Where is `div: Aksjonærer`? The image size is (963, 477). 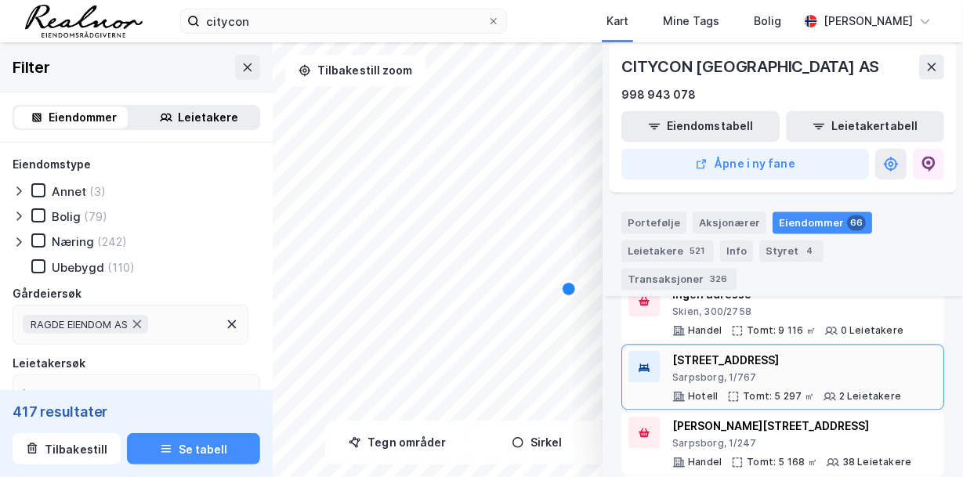 div: Aksjonærer is located at coordinates (729, 222).